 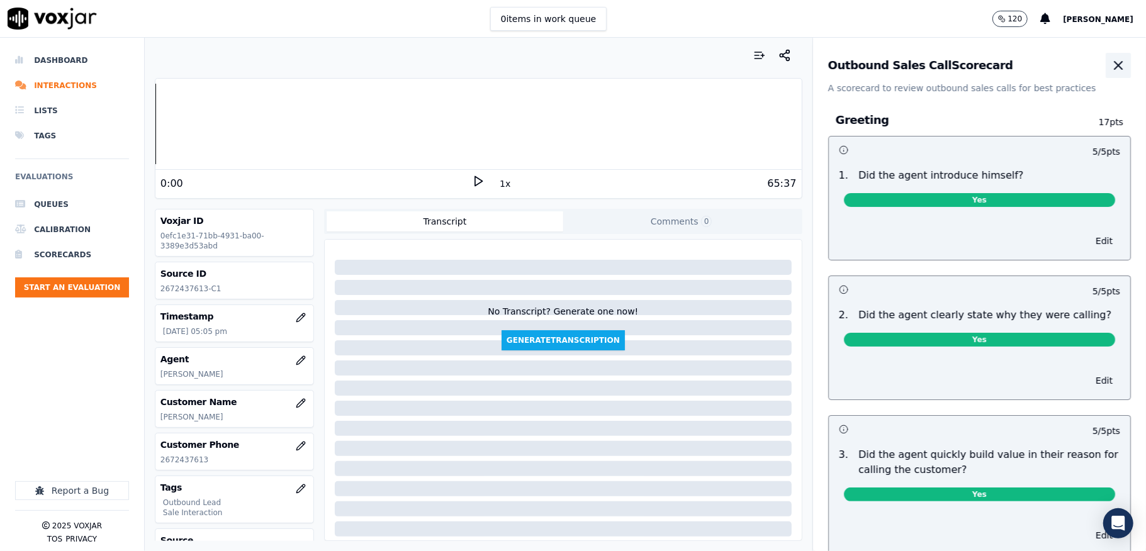 I want to click on li: Interactions, so click(x=72, y=86).